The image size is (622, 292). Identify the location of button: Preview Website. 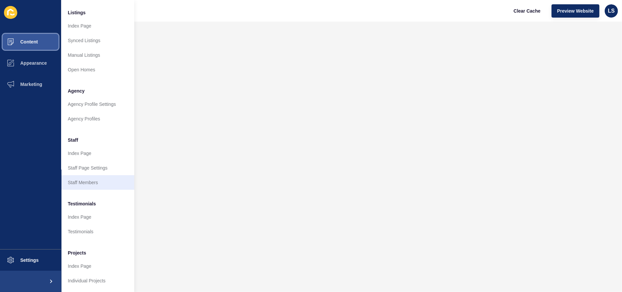
(575, 11).